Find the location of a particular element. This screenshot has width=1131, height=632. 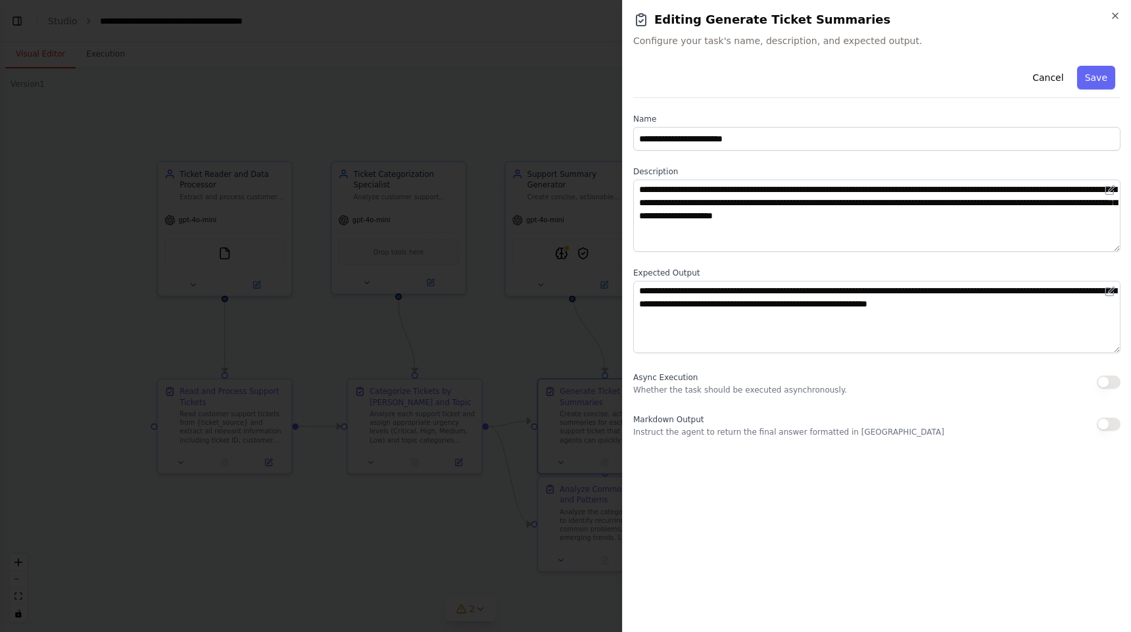

p: Whether the task should be executed asynchronously. is located at coordinates (740, 390).